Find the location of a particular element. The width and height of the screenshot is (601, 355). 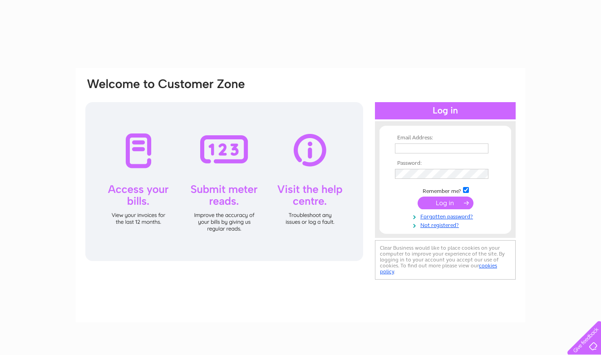

a: Not registered? is located at coordinates (447, 224).